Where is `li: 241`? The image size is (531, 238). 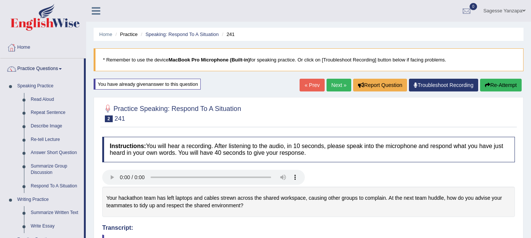
li: 241 is located at coordinates (227, 34).